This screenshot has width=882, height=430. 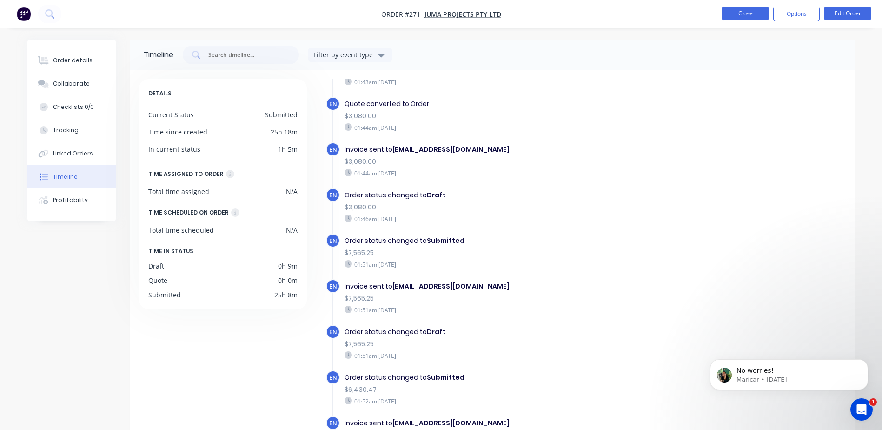 What do you see at coordinates (186, 174) in the screenshot?
I see `div: TIME ASSIGNED TO ORDER` at bounding box center [186, 174].